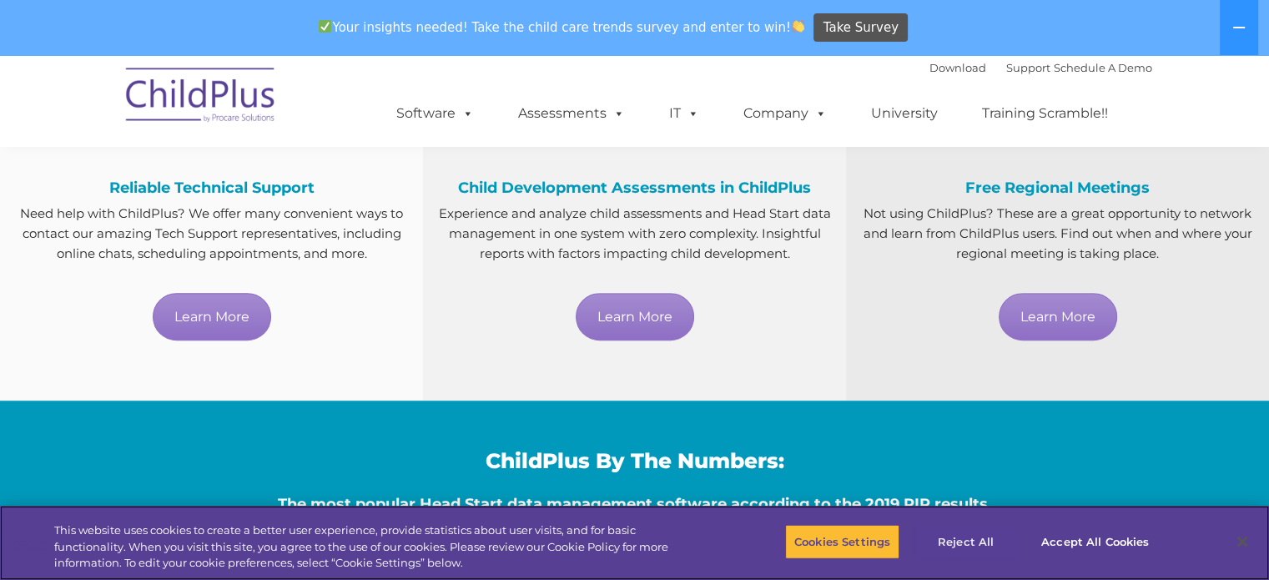 Image resolution: width=1269 pixels, height=580 pixels. What do you see at coordinates (904, 113) in the screenshot?
I see `a: University` at bounding box center [904, 113].